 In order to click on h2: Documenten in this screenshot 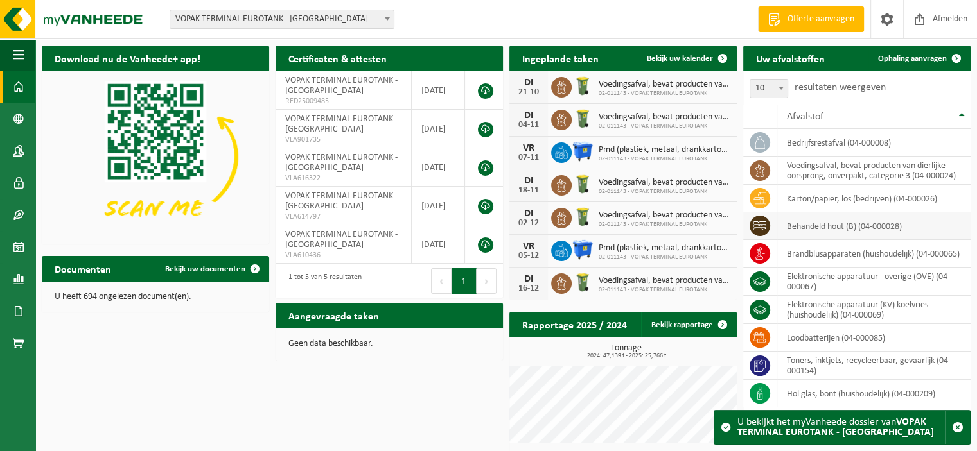, I will do `click(83, 268)`.